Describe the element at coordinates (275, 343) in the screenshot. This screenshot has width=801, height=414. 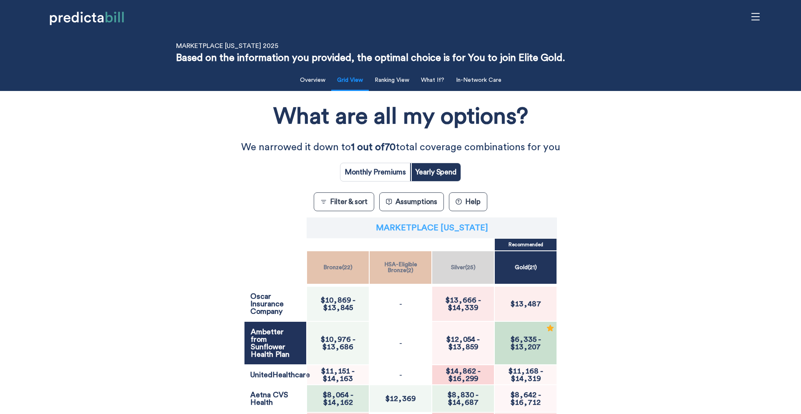
I see `p: Ambetter from Sunflower Health Plan` at that location.